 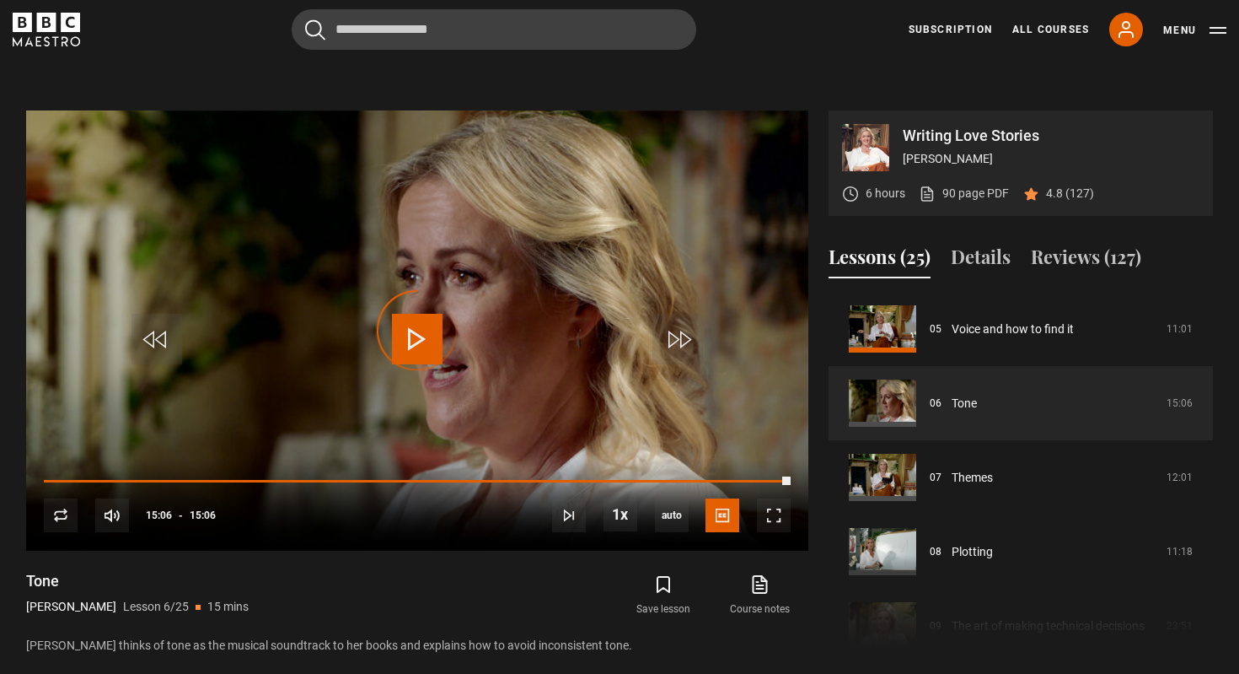 What do you see at coordinates (228, 606) in the screenshot?
I see `p: 15 mins` at bounding box center [228, 606].